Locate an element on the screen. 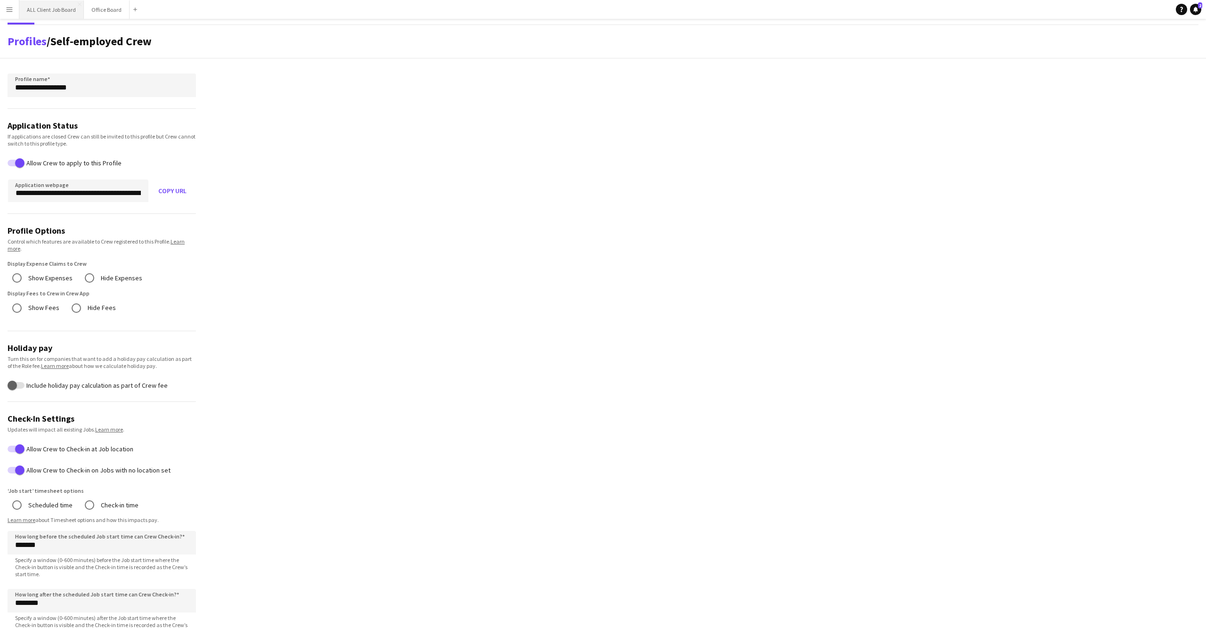 Image resolution: width=1206 pixels, height=628 pixels. label: Allow Crew to apply to this Profile is located at coordinates (73, 163).